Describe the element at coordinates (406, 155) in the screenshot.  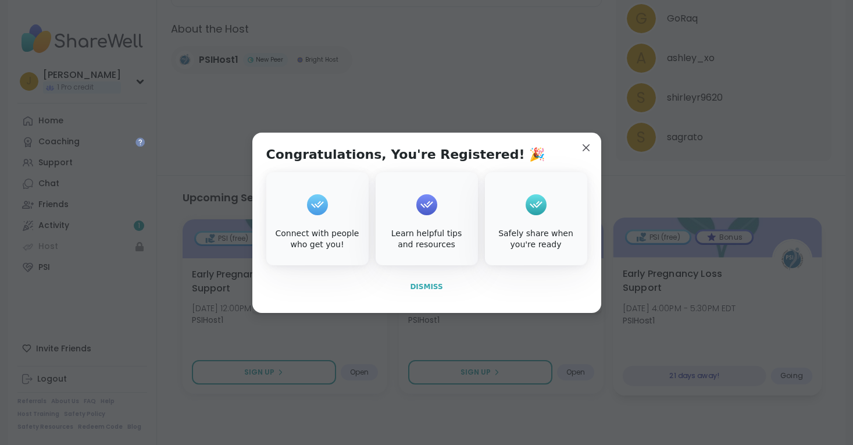
I see `h1: Congratulations, You're Registered! 🎉` at that location.